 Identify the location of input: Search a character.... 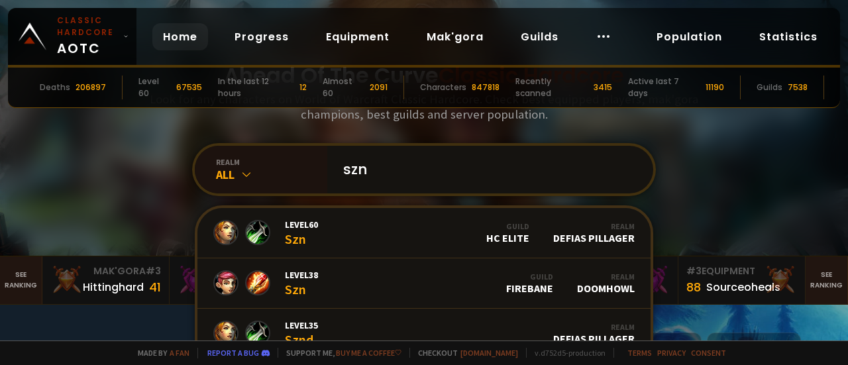
(486, 170).